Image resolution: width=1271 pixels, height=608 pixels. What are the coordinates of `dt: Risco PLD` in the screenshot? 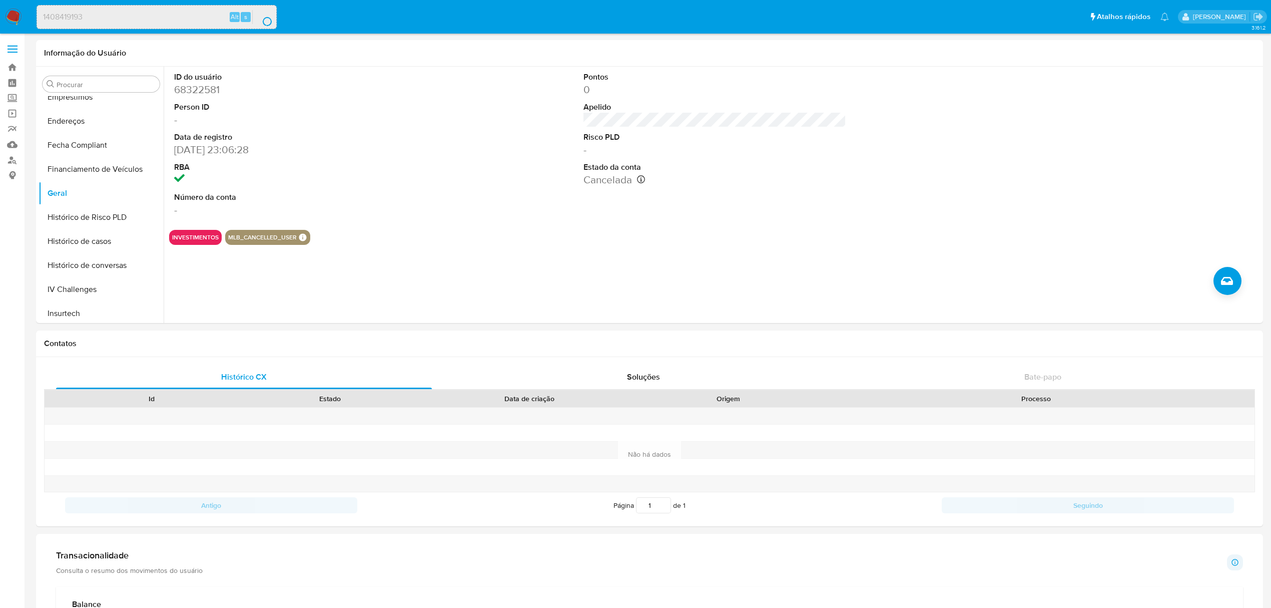 It's located at (715, 137).